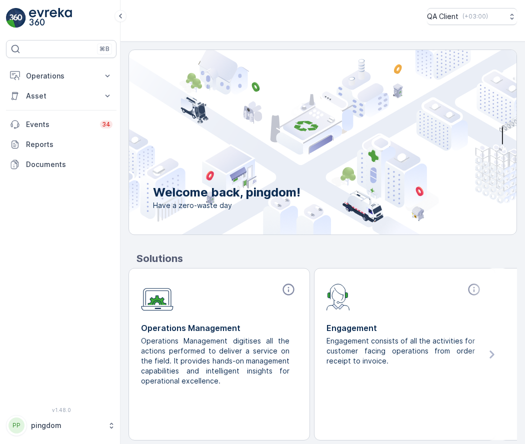 This screenshot has height=444, width=525. Describe the element at coordinates (61, 145) in the screenshot. I see `a: Reports` at that location.